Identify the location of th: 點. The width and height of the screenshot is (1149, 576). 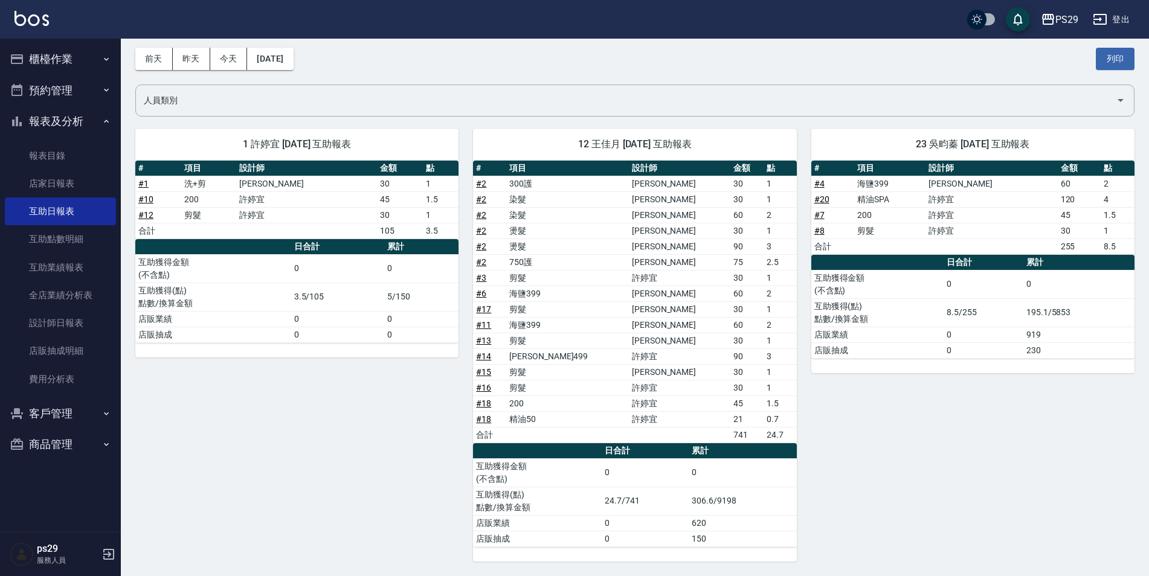
(441, 169).